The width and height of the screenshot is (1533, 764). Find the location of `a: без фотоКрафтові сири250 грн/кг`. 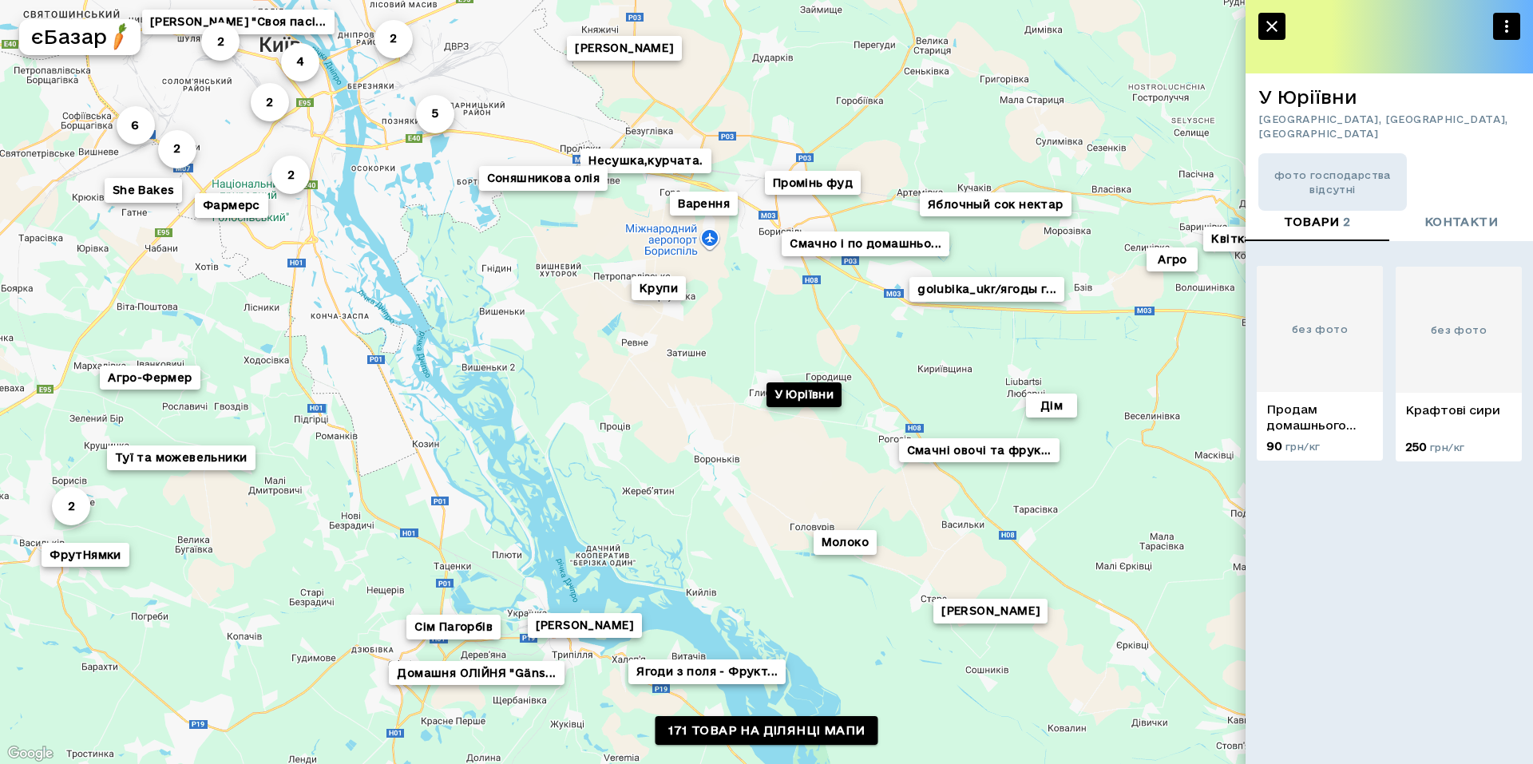

a: без фотоКрафтові сири250 грн/кг is located at coordinates (1459, 364).